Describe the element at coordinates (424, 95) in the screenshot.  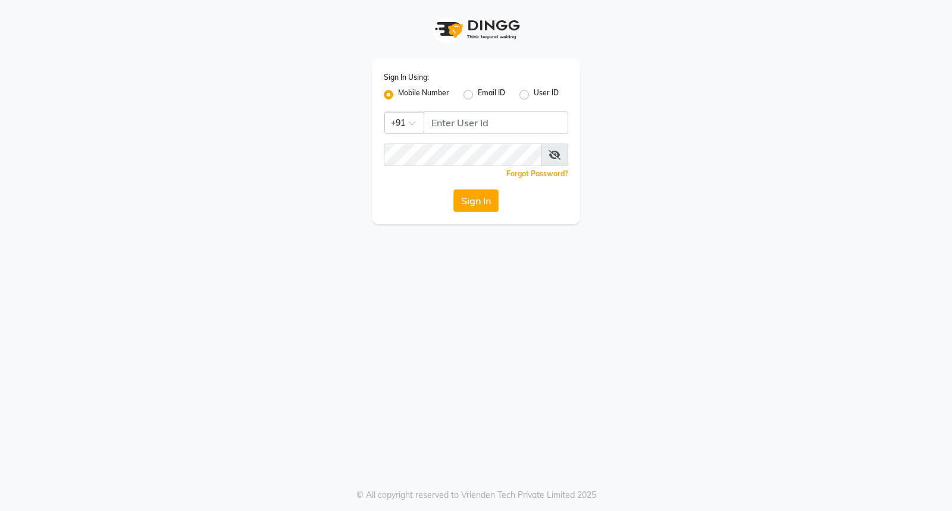
I see `label: Mobile Number` at that location.